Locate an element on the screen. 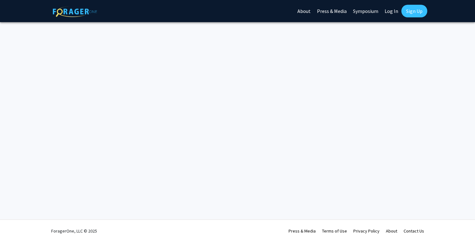 The height and width of the screenshot is (242, 475). a: Contact Us is located at coordinates (414, 231).